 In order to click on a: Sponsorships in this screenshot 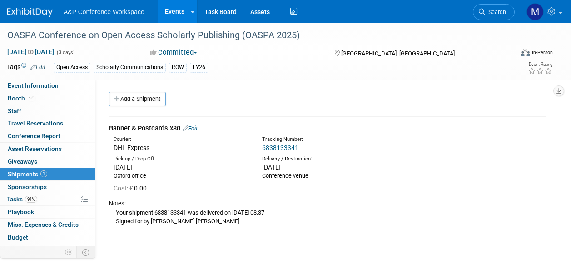, I will do `click(48, 187)`.